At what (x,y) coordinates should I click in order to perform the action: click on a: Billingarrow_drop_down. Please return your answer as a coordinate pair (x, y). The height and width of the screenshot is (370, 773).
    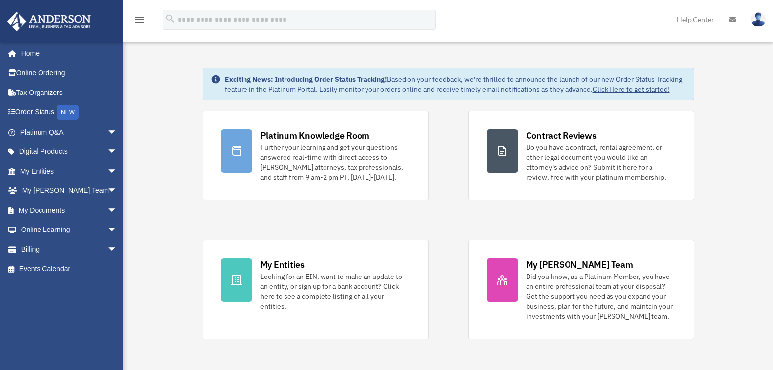
    Looking at the image, I should click on (69, 249).